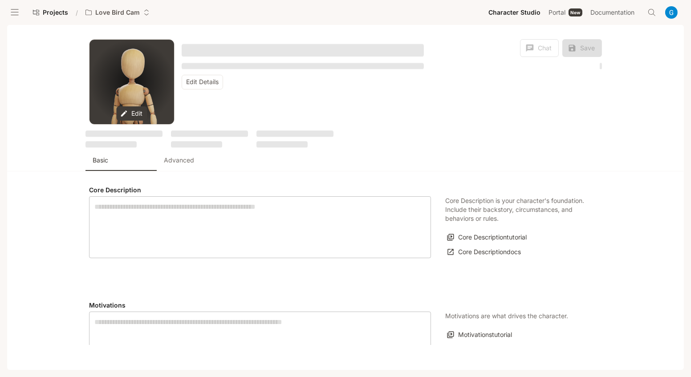  I want to click on h4: Core Description, so click(260, 190).